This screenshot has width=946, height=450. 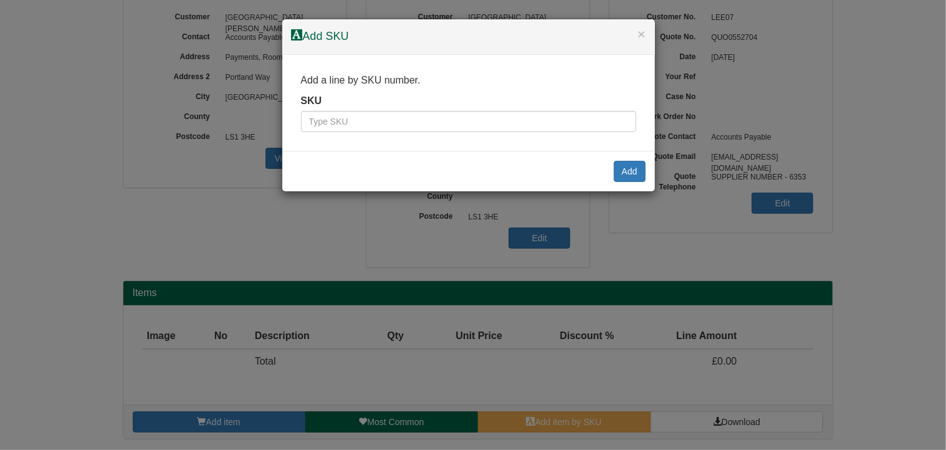 What do you see at coordinates (312, 101) in the screenshot?
I see `label: SKU` at bounding box center [312, 101].